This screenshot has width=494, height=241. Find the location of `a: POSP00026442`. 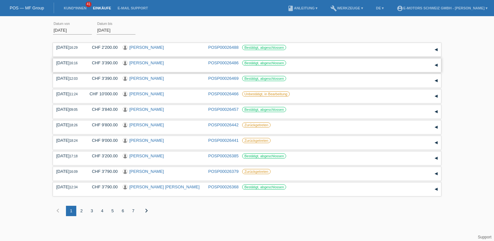

a: POSP00026442 is located at coordinates (223, 125).